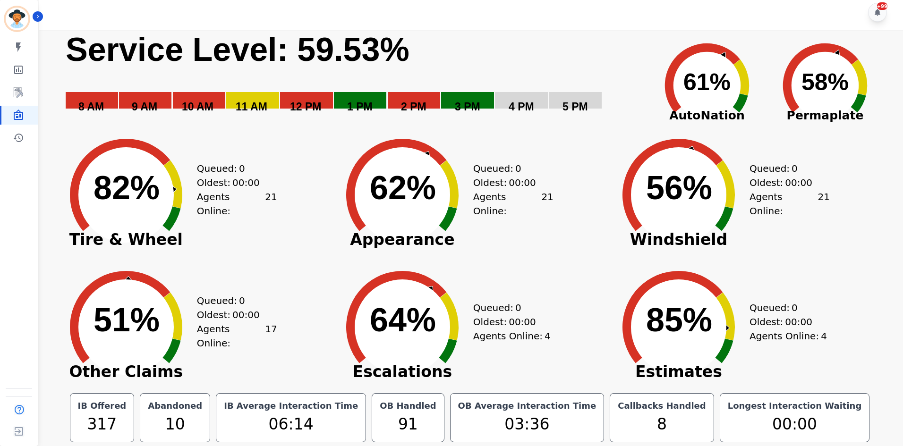 This screenshot has height=446, width=903. Describe the element at coordinates (402, 240) in the screenshot. I see `span: Appearance` at that location.